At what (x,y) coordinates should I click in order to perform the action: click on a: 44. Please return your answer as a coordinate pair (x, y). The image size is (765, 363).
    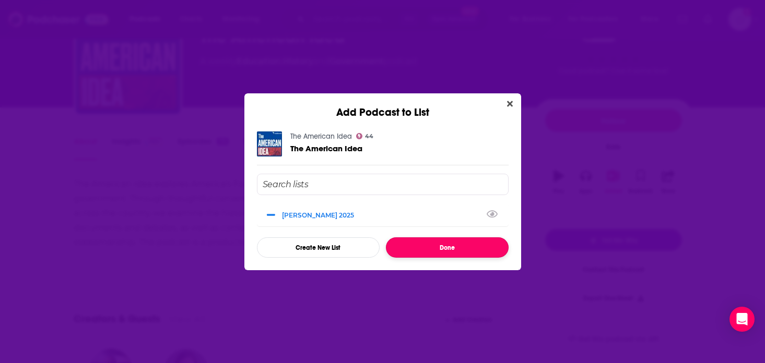
    Looking at the image, I should click on (365, 136).